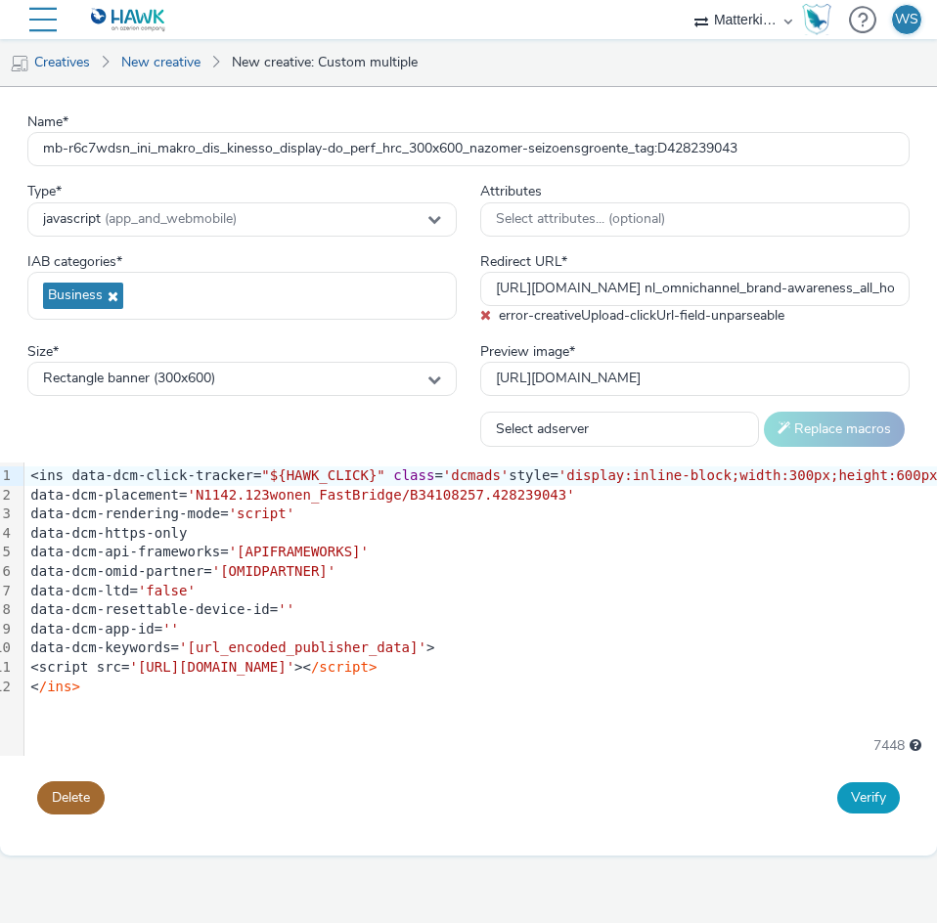  Describe the element at coordinates (323, 475) in the screenshot. I see `span: "${HAWK_CLICK}"` at that location.